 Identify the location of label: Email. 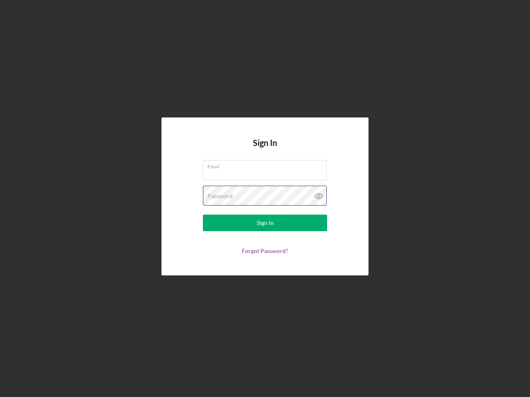
(267, 165).